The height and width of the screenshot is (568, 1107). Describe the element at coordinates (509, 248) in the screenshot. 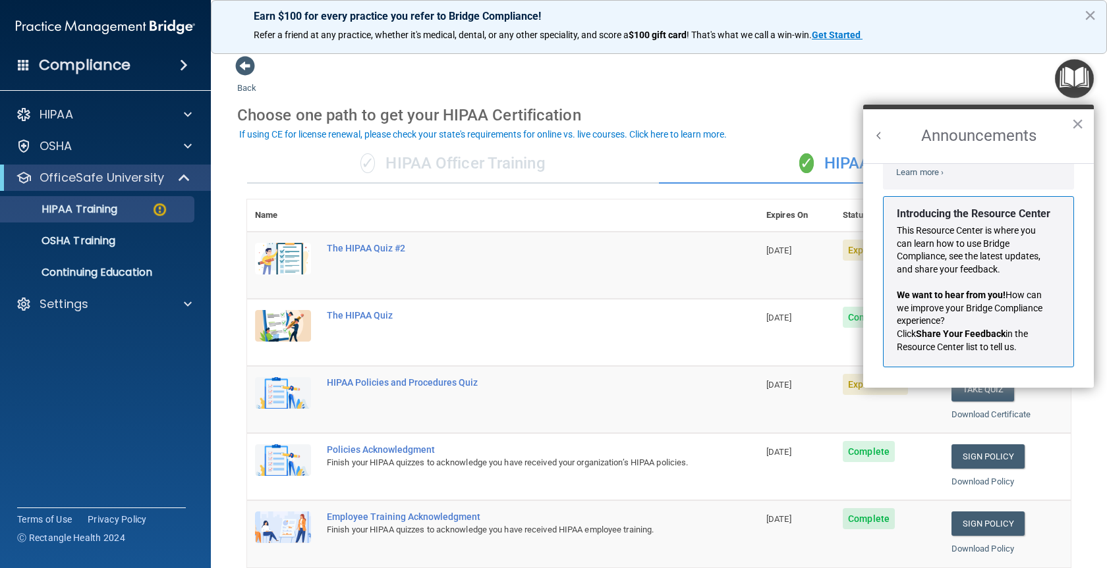

I see `div: The HIPAA Quiz #2` at that location.